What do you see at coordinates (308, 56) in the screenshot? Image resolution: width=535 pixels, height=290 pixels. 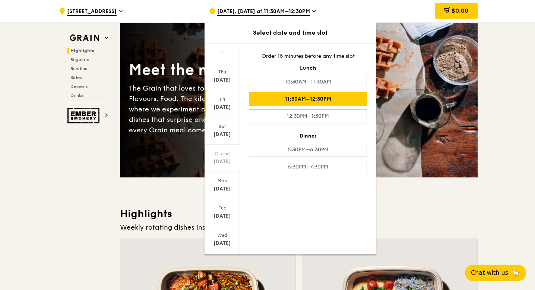 I see `div: Order 15 minutes before any time slot` at bounding box center [308, 56].